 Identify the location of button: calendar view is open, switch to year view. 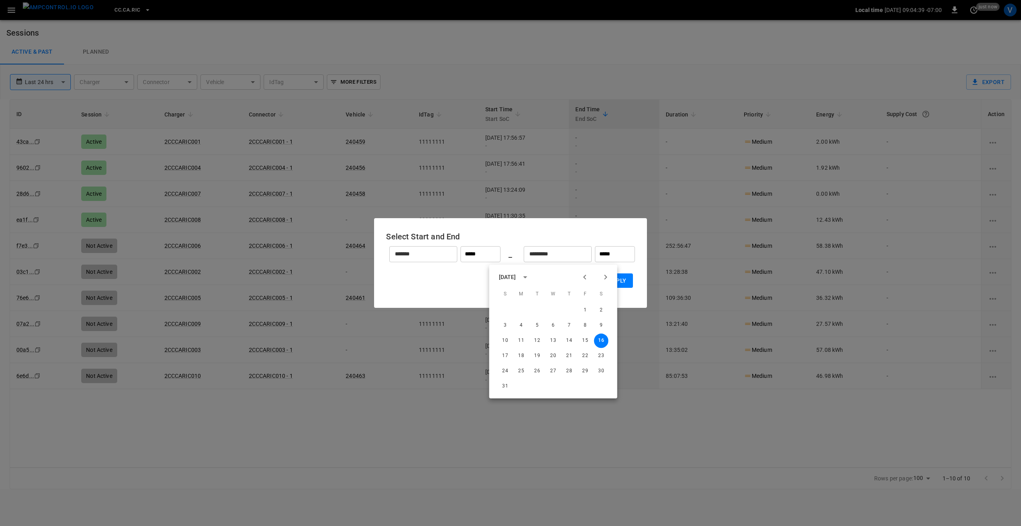
(525, 277).